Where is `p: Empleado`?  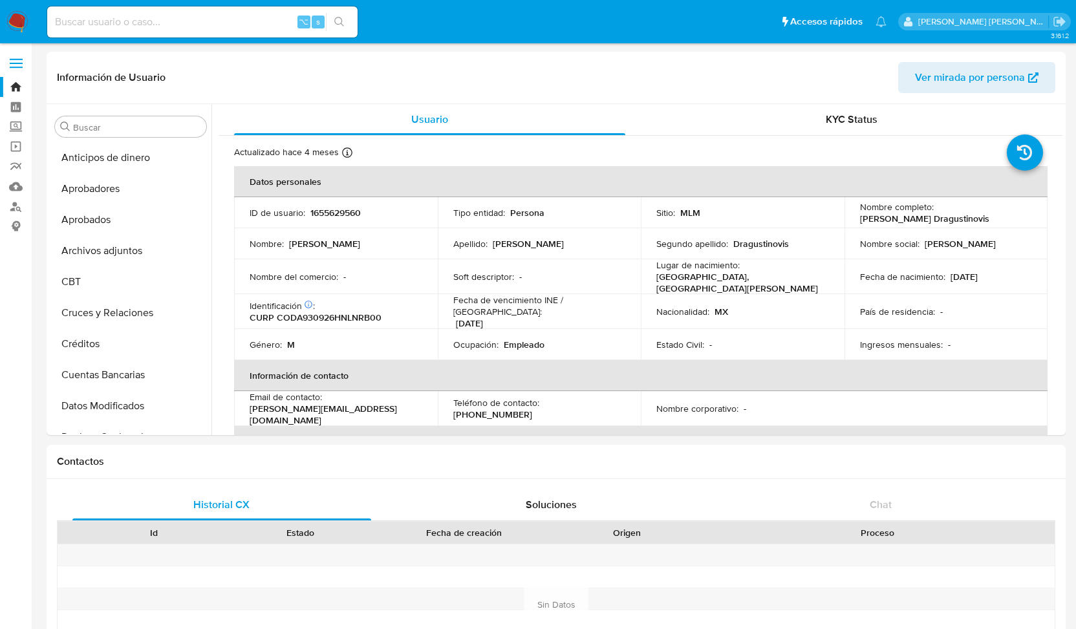
p: Empleado is located at coordinates (524, 345).